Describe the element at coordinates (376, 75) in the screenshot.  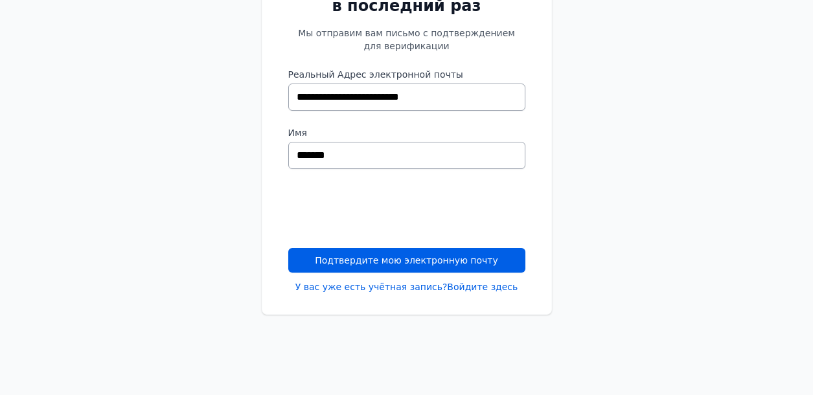
I see `ya-tr-span: Реальный Адрес электронной почты` at that location.